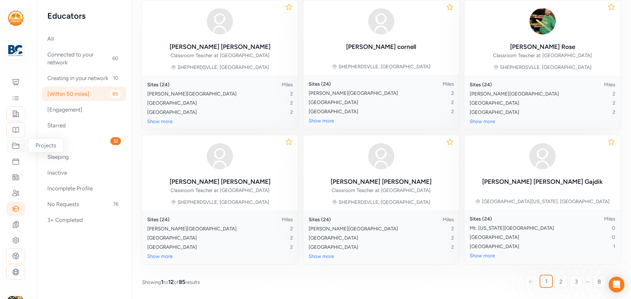  What do you see at coordinates (84, 78) in the screenshot?
I see `div: Creating in your network` at bounding box center [84, 78].